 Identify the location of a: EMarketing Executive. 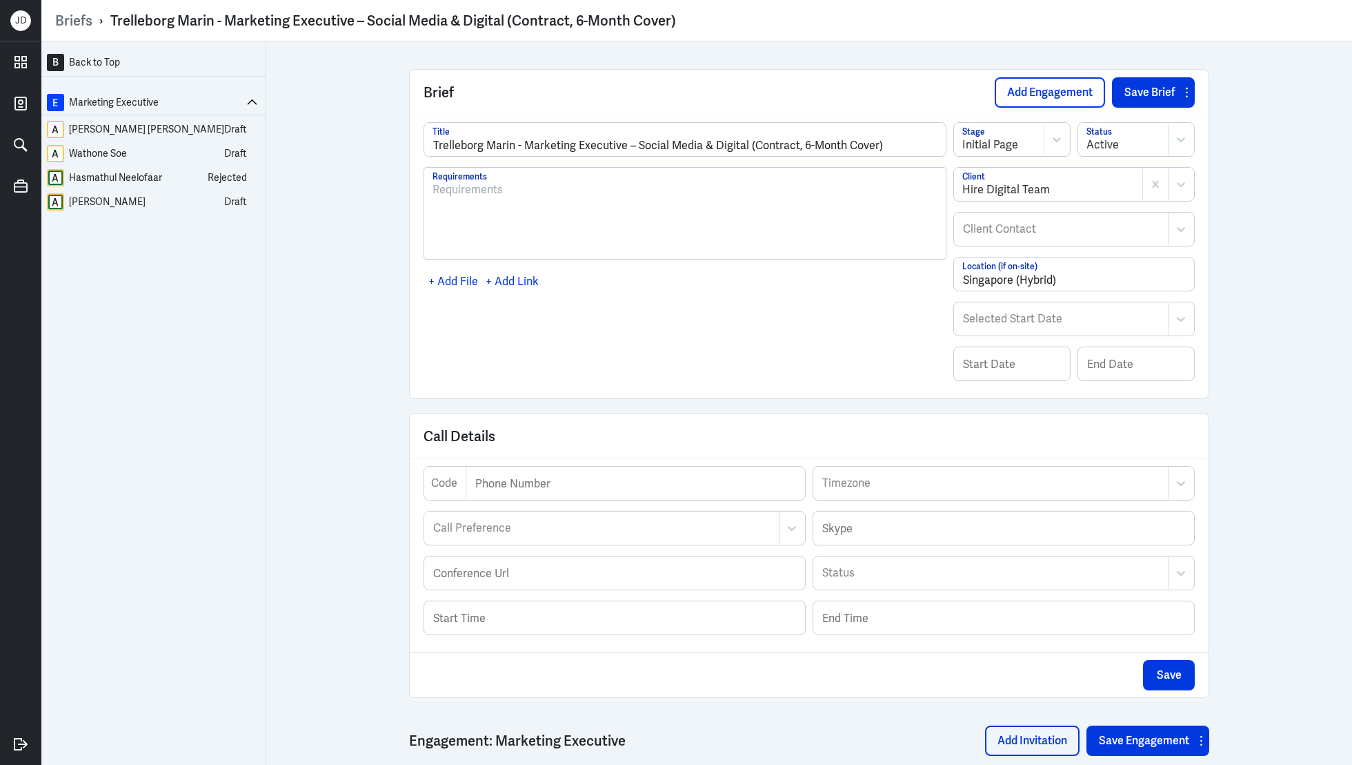
(145, 102).